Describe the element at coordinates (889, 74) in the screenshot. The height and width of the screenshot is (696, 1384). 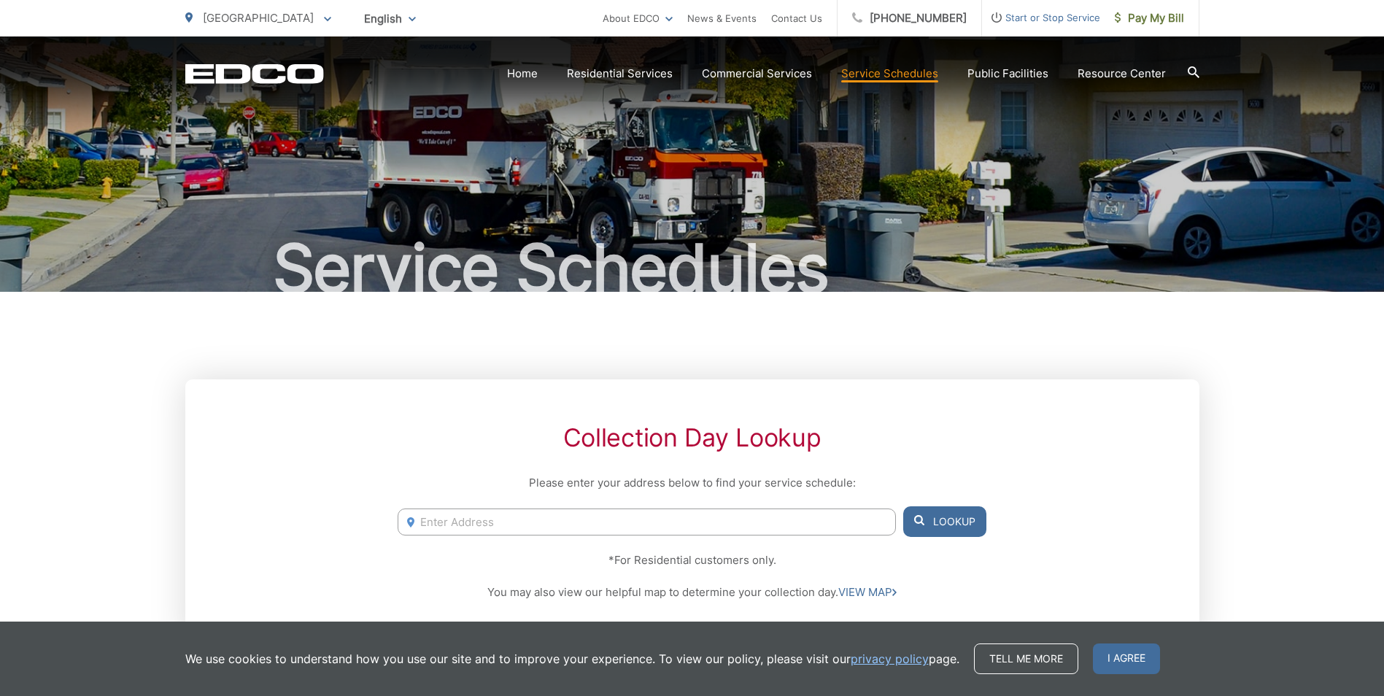
I see `a: Service Schedules` at that location.